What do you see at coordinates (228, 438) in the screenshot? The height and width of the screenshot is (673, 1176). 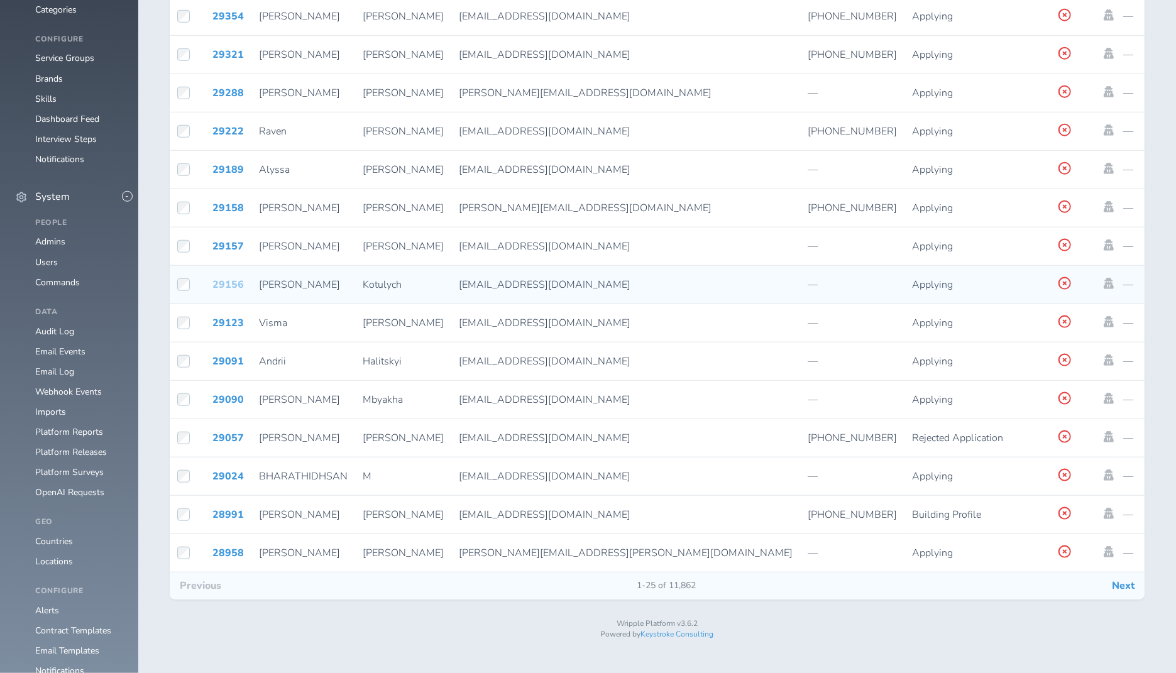 I see `a: 29057` at bounding box center [228, 438].